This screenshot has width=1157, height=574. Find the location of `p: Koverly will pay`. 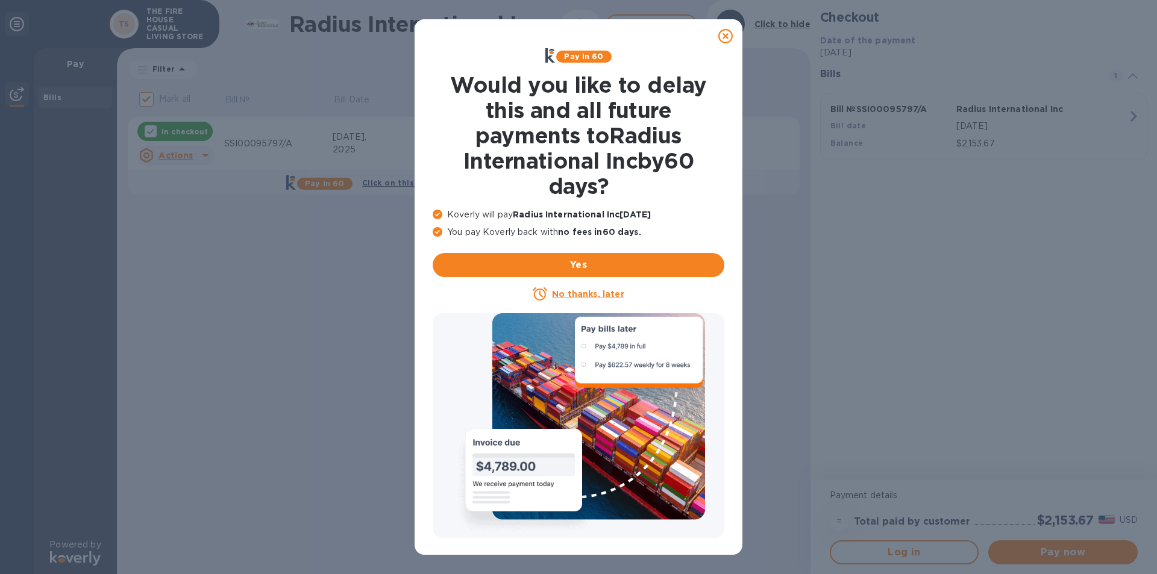

p: Koverly will pay is located at coordinates (578, 215).